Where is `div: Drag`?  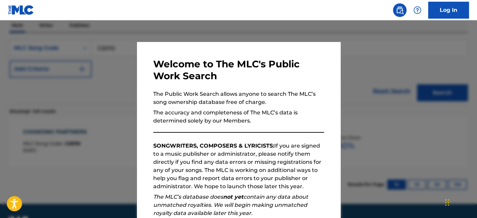 div: Drag is located at coordinates (447, 203).